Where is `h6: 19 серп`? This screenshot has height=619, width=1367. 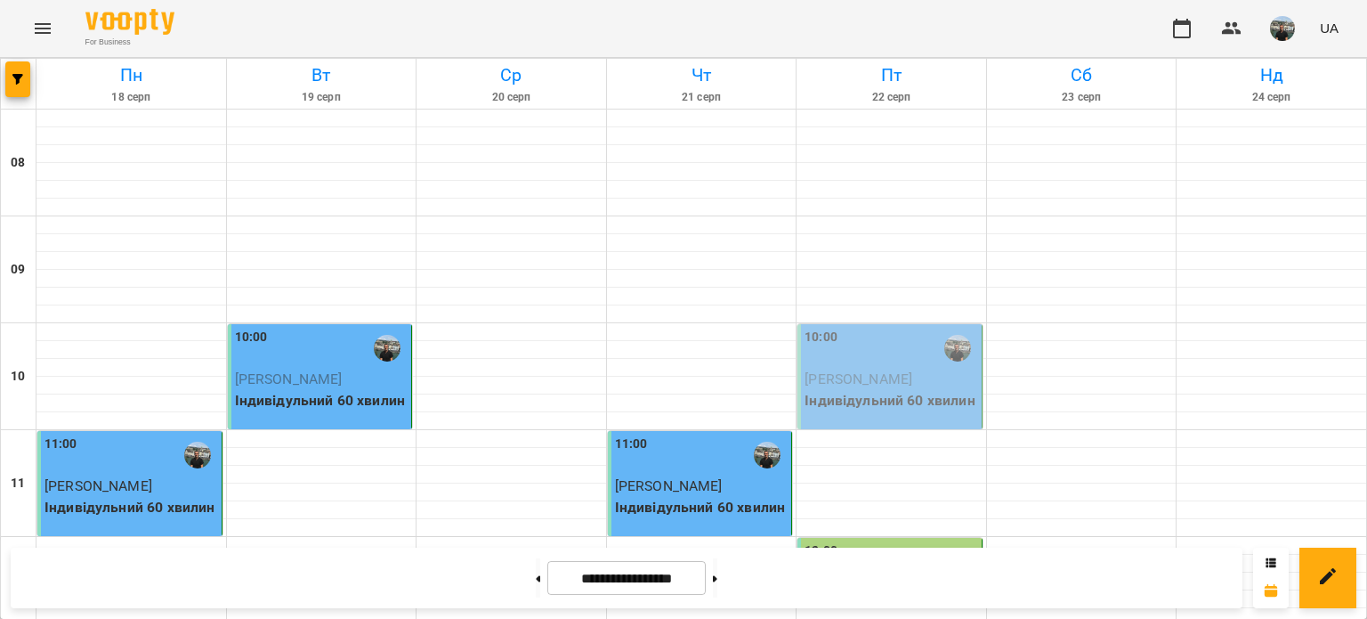 h6: 19 серп is located at coordinates (321, 97).